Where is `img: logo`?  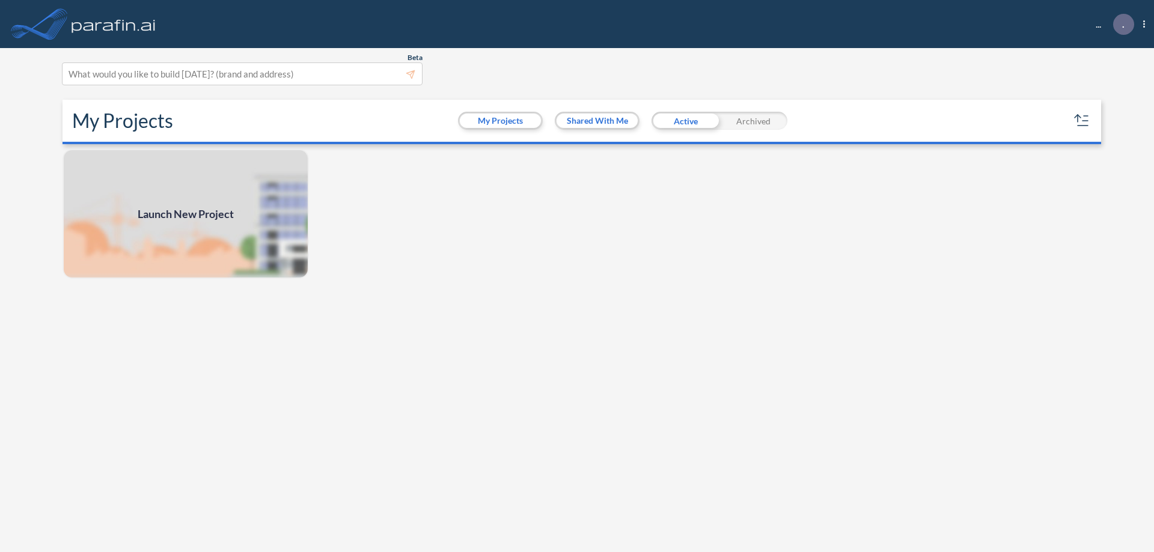
img: logo is located at coordinates (114, 24).